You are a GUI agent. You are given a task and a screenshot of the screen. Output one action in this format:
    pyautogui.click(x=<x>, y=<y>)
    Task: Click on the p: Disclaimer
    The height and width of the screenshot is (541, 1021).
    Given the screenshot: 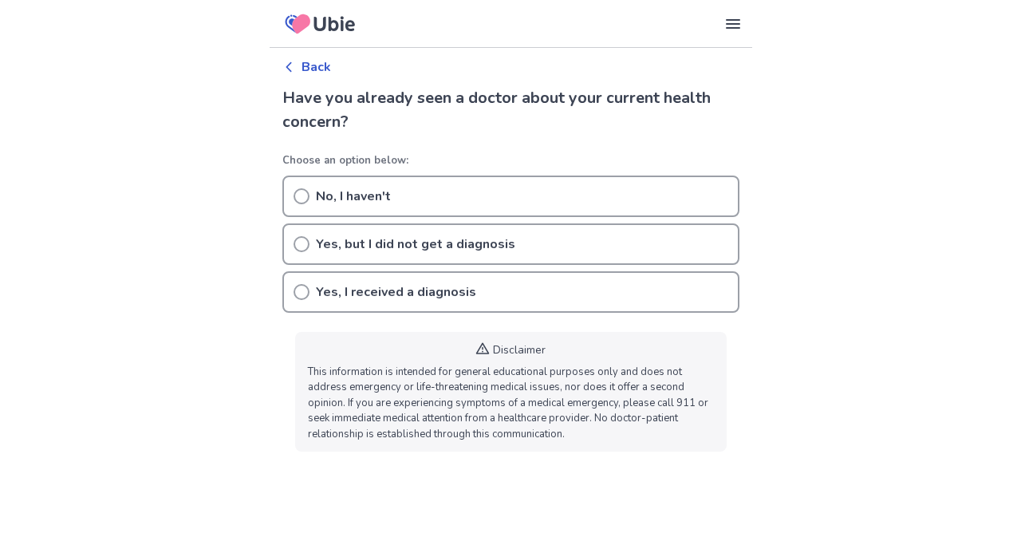 What is the action you would take?
    pyautogui.click(x=519, y=349)
    